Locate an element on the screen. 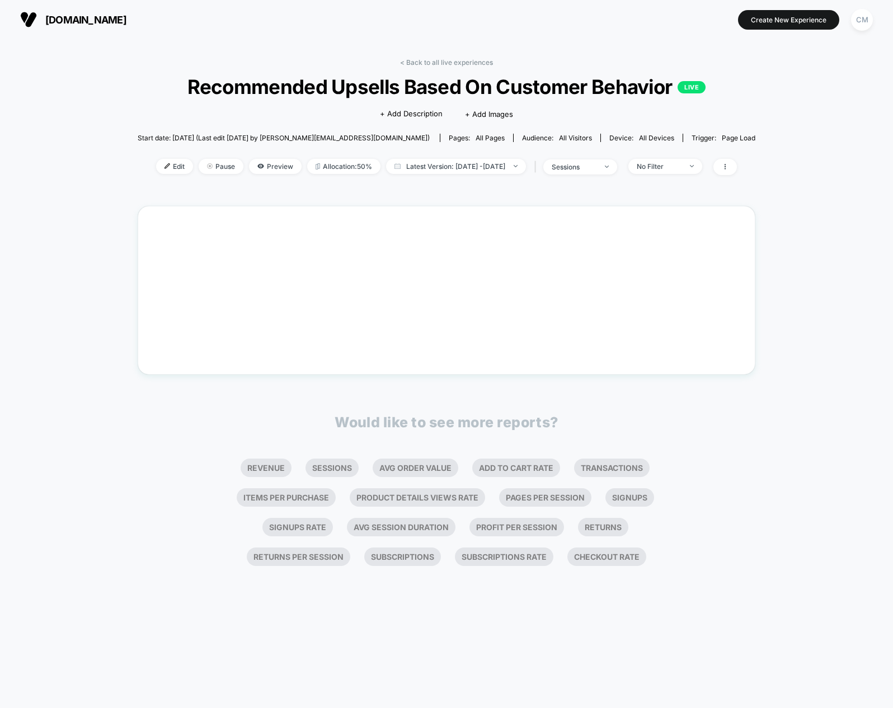 This screenshot has height=708, width=893. li: Signups Rate is located at coordinates (298, 527).